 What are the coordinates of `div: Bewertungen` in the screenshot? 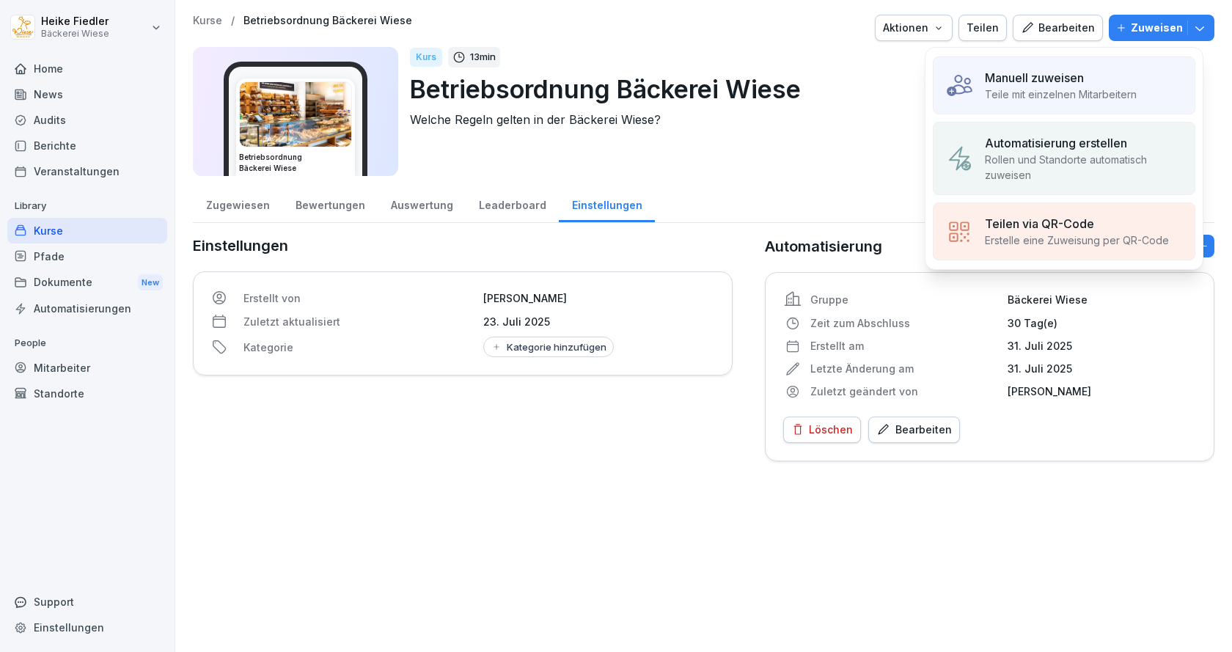 It's located at (330, 203).